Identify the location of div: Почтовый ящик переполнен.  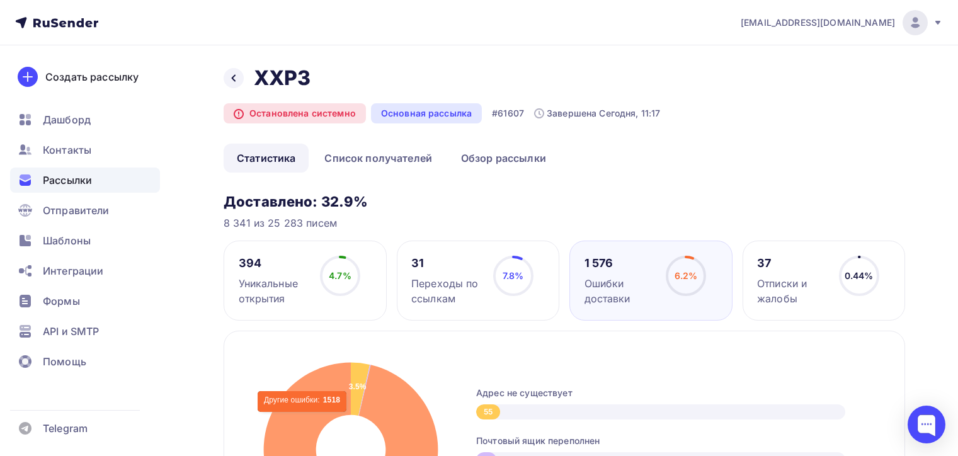
(678, 441).